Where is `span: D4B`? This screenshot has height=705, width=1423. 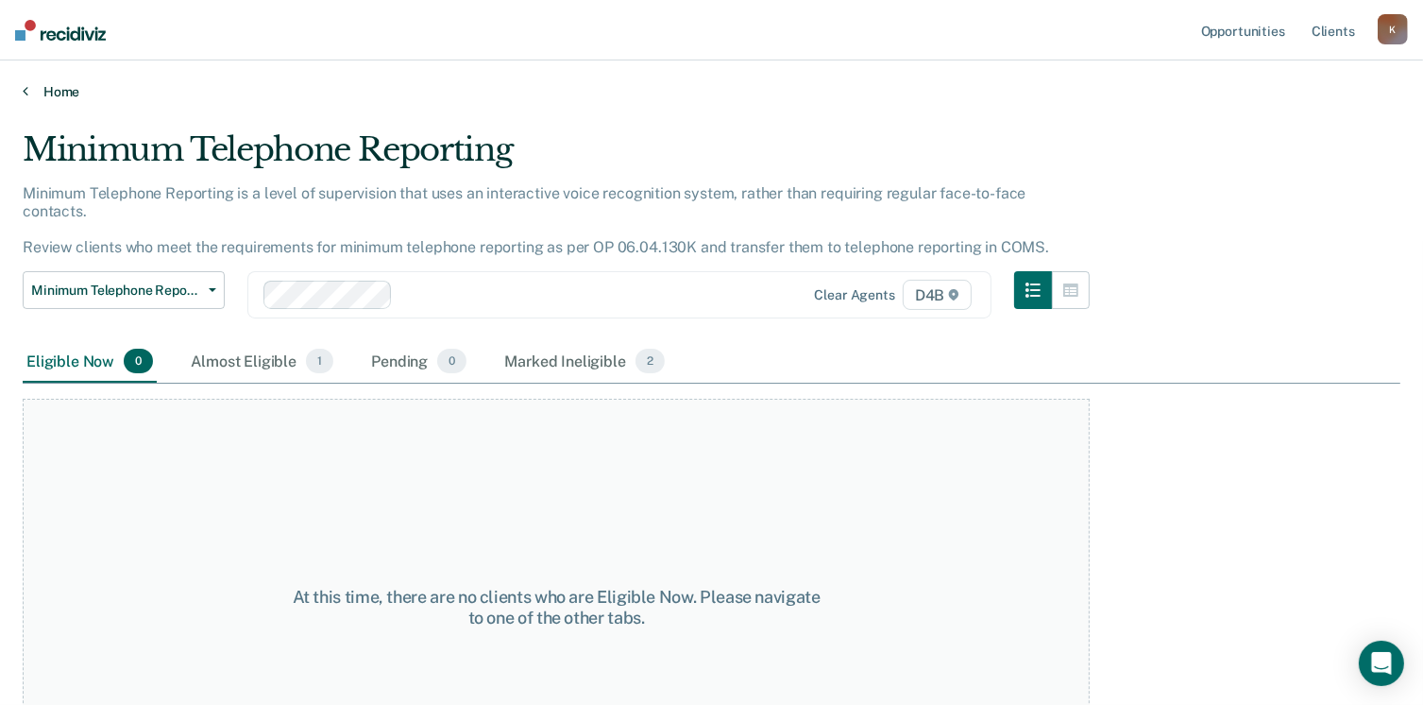 span: D4B is located at coordinates (937, 295).